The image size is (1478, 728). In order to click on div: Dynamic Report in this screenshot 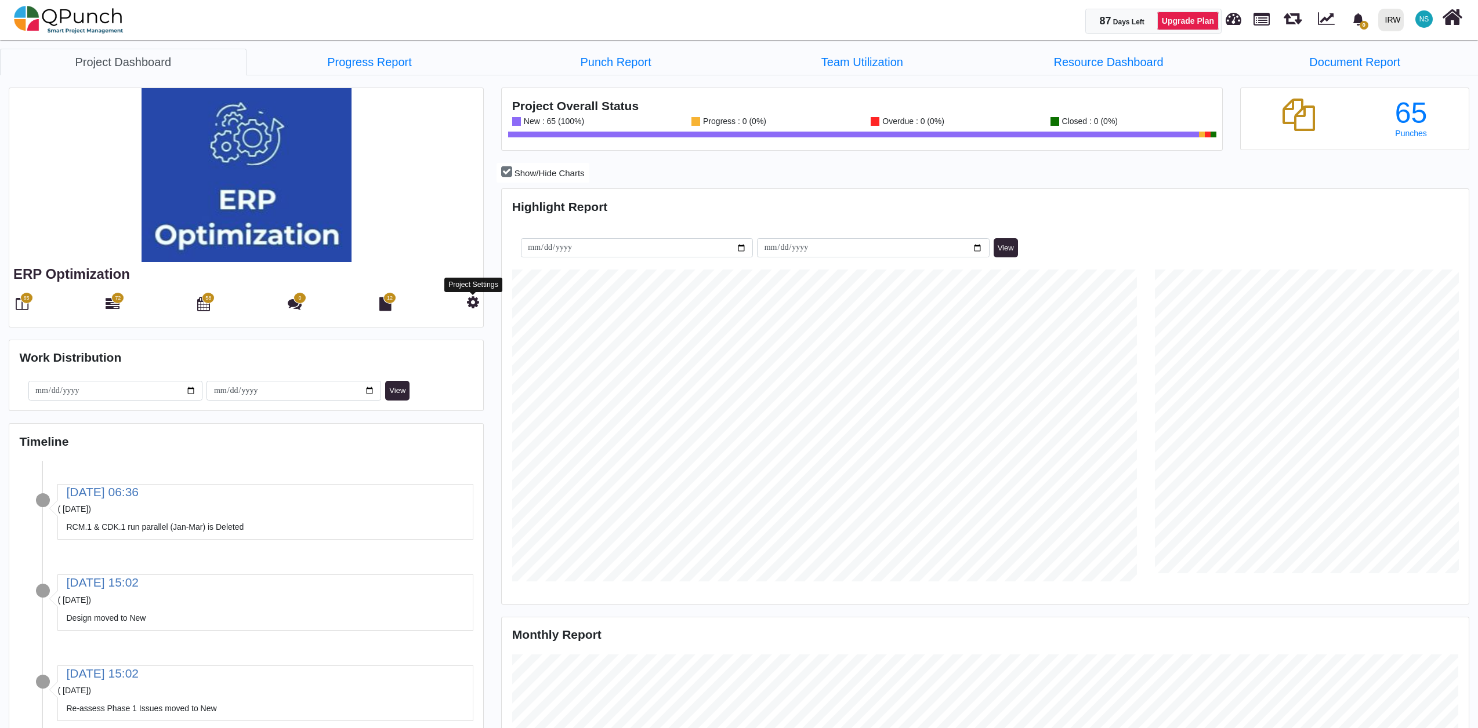, I will do `click(1328, 20)`.